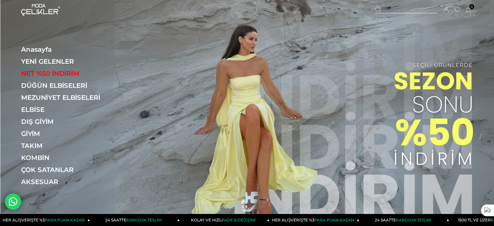 Image resolution: width=494 pixels, height=226 pixels. I want to click on span: 0, so click(472, 6).